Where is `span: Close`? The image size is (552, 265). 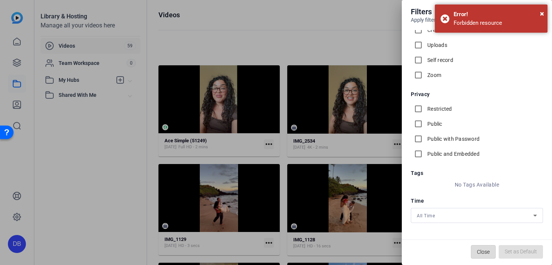 span: Close is located at coordinates (484, 252).